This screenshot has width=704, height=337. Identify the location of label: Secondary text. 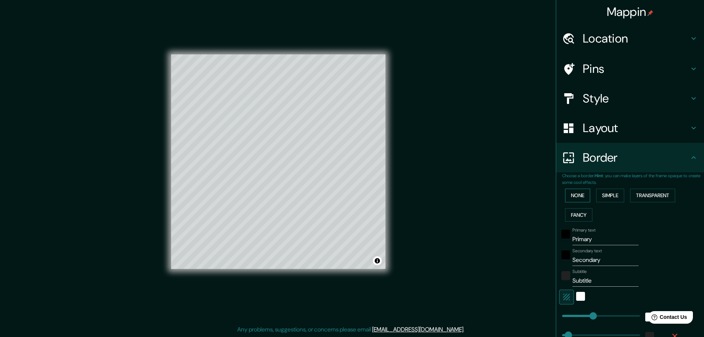
(587, 251).